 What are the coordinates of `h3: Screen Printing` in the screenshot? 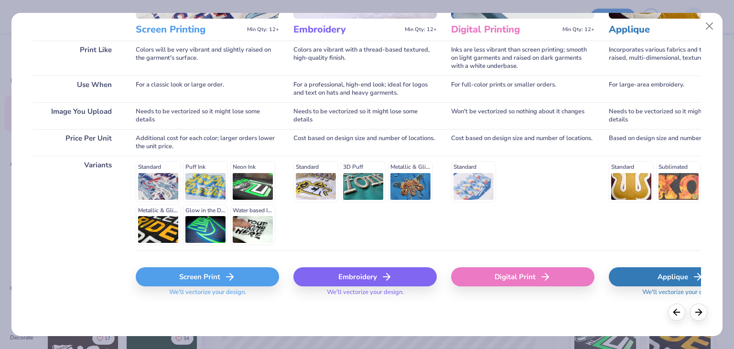 It's located at (189, 30).